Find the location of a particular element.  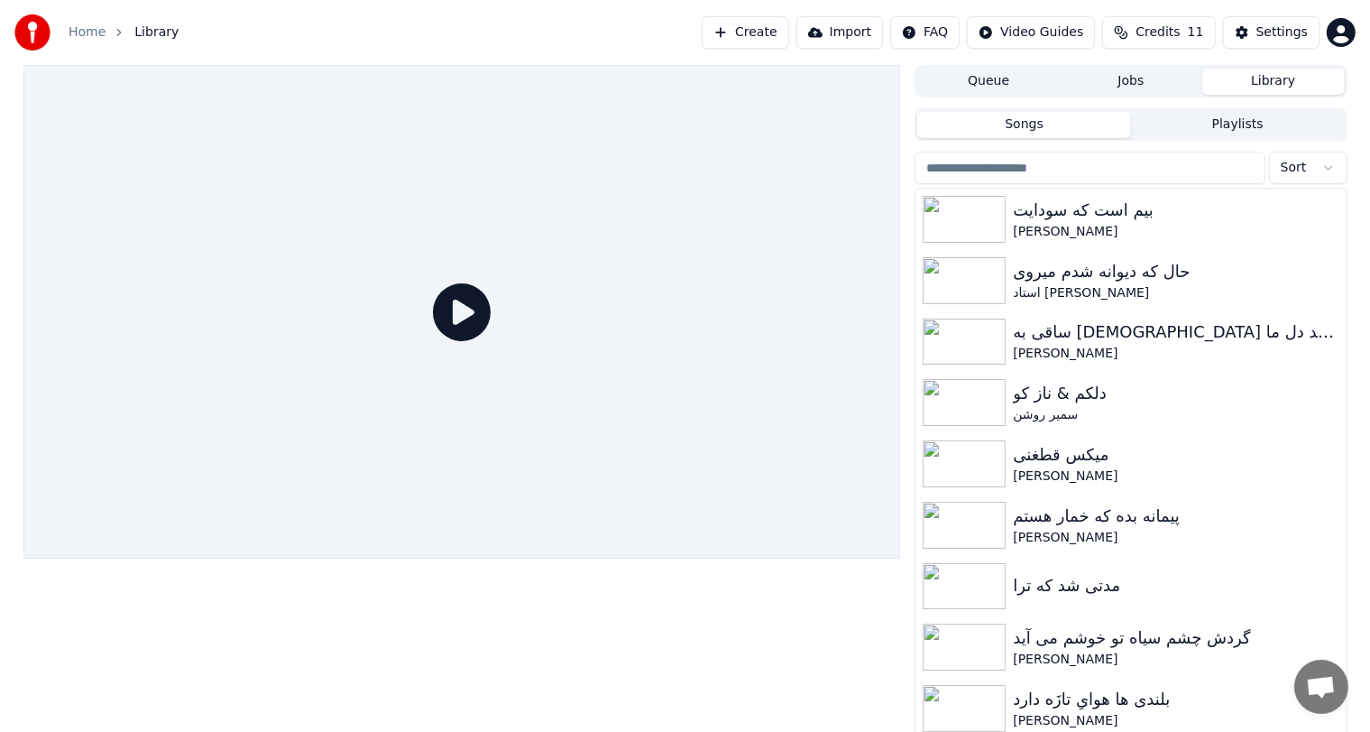

div: میکس قطغنی is located at coordinates (1175, 455).